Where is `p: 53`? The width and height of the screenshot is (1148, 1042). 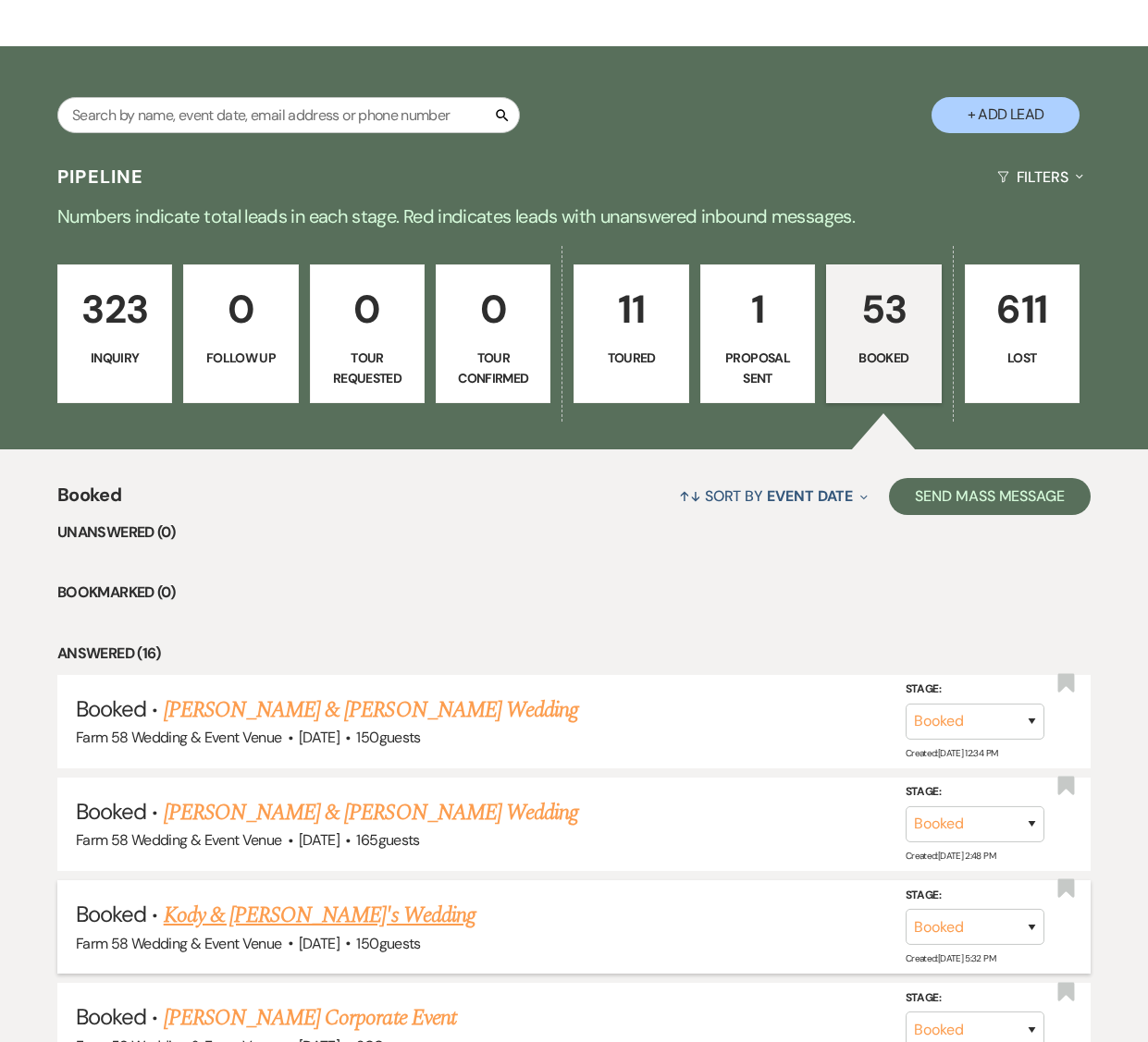
p: 53 is located at coordinates (883, 309).